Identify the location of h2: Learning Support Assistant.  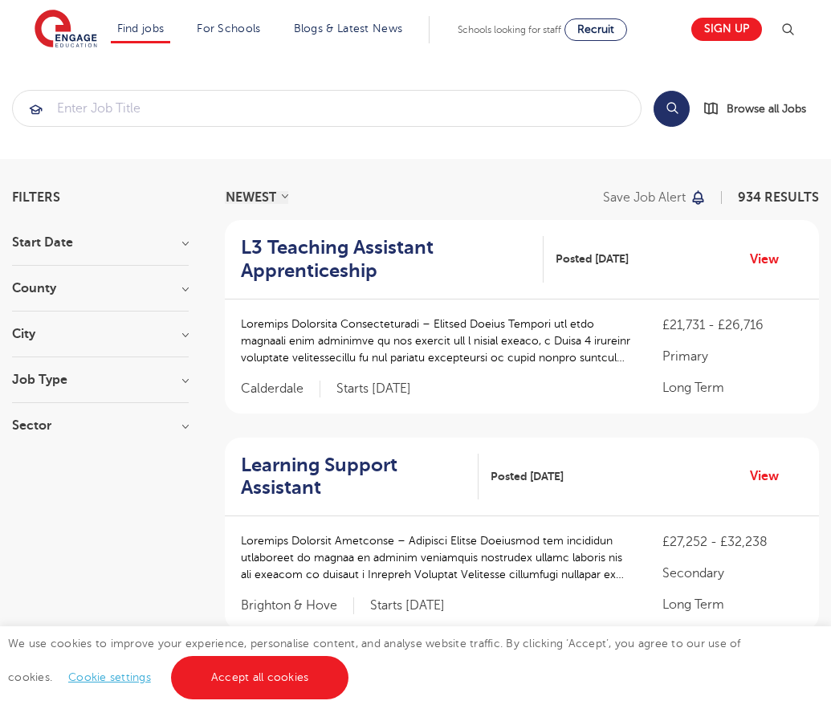
(353, 477).